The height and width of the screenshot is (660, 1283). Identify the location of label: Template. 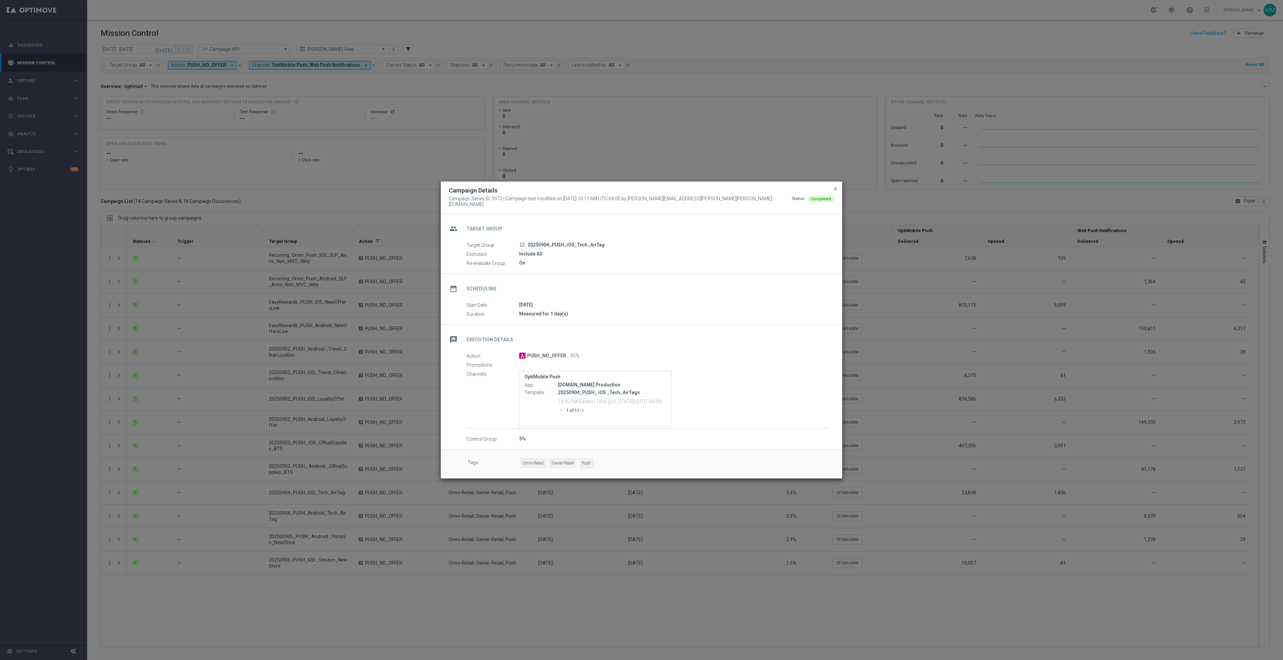
(541, 393).